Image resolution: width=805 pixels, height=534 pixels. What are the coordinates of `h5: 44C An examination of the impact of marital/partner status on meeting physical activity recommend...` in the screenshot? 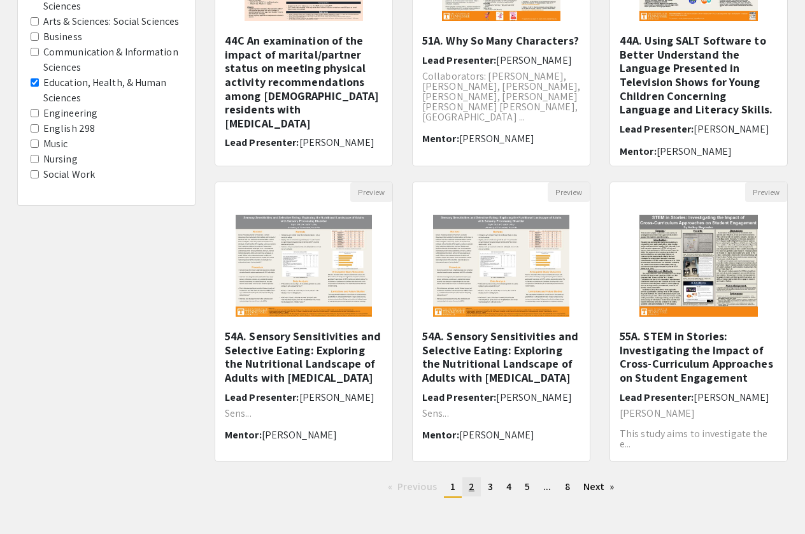 It's located at (304, 82).